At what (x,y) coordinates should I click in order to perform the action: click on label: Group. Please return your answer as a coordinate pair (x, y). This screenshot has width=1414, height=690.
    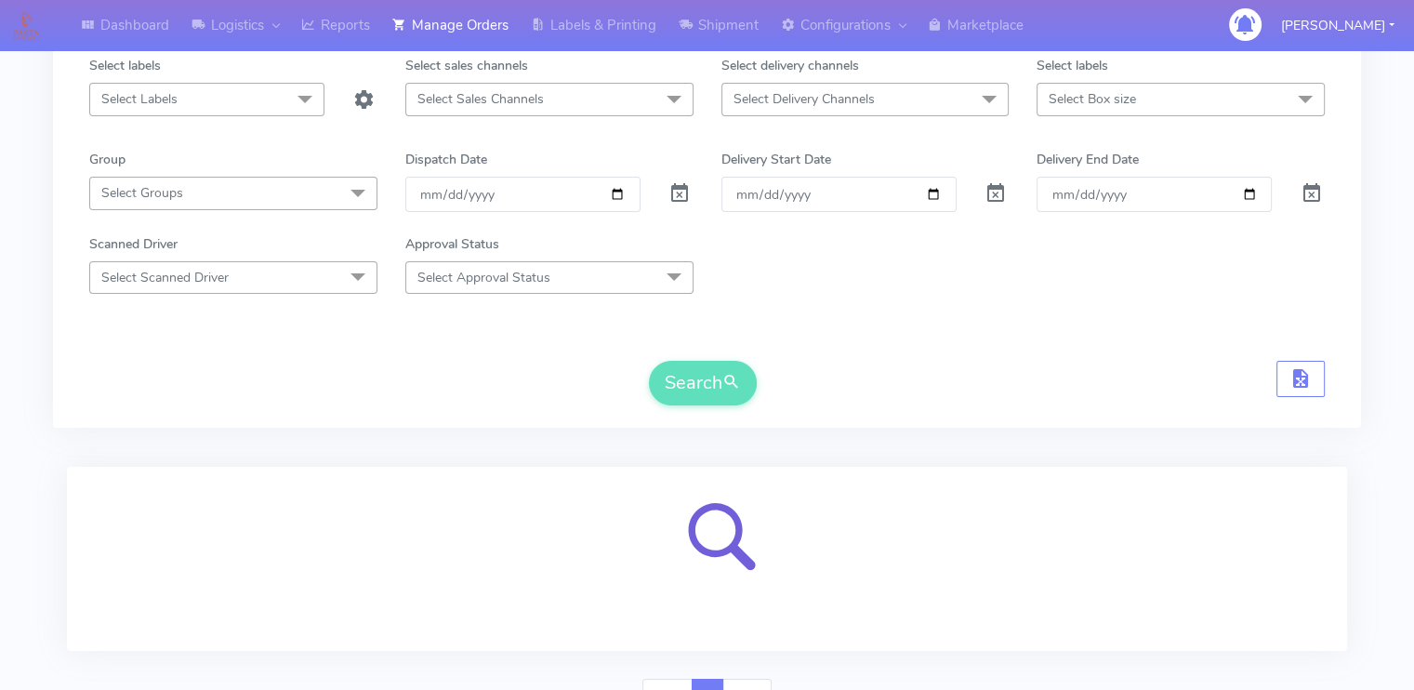
    Looking at the image, I should click on (107, 159).